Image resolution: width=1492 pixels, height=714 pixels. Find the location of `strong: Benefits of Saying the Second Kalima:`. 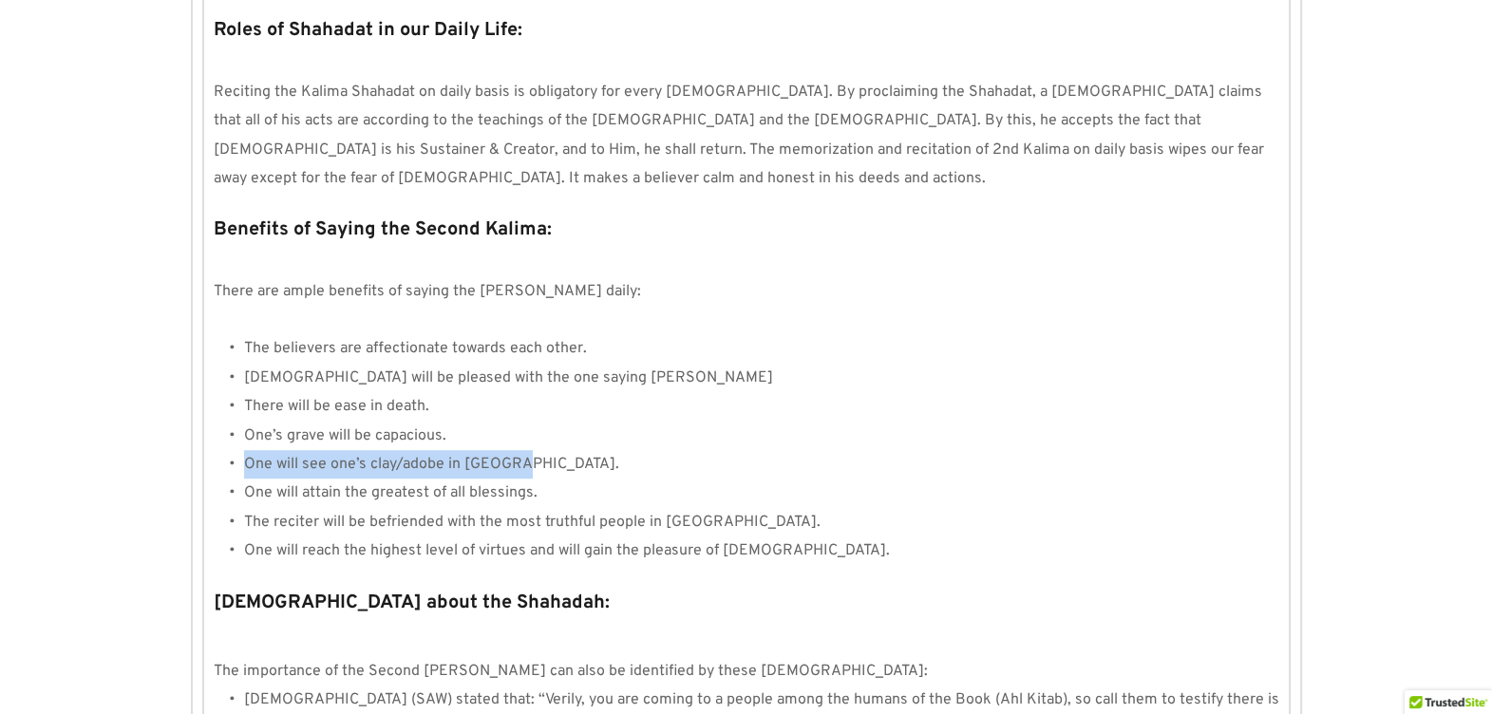

strong: Benefits of Saying the Second Kalima: is located at coordinates (383, 230).